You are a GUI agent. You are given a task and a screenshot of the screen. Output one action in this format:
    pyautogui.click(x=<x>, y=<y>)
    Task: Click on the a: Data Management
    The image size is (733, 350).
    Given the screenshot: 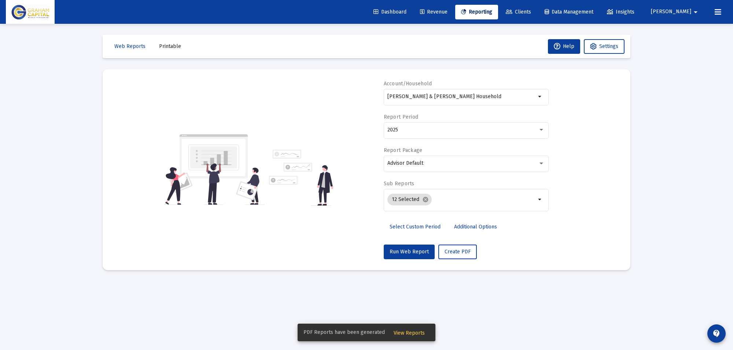 What is the action you would take?
    pyautogui.click(x=569, y=12)
    